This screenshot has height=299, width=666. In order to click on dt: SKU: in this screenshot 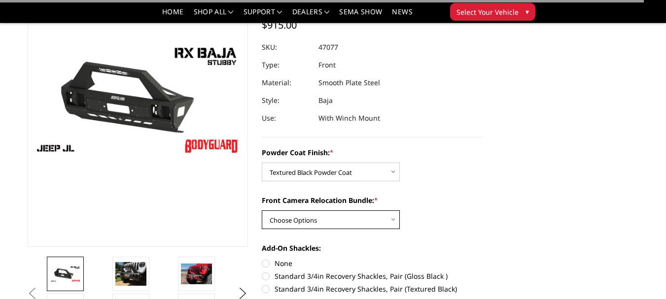, I will do `click(286, 47)`.